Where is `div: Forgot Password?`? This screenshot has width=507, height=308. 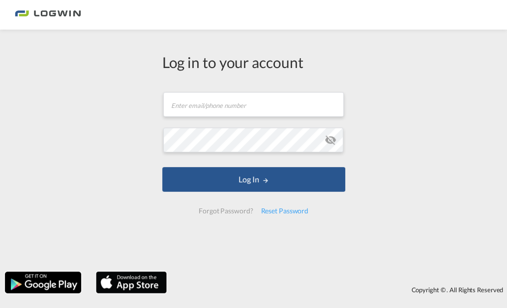
div: Forgot Password? is located at coordinates (226, 211).